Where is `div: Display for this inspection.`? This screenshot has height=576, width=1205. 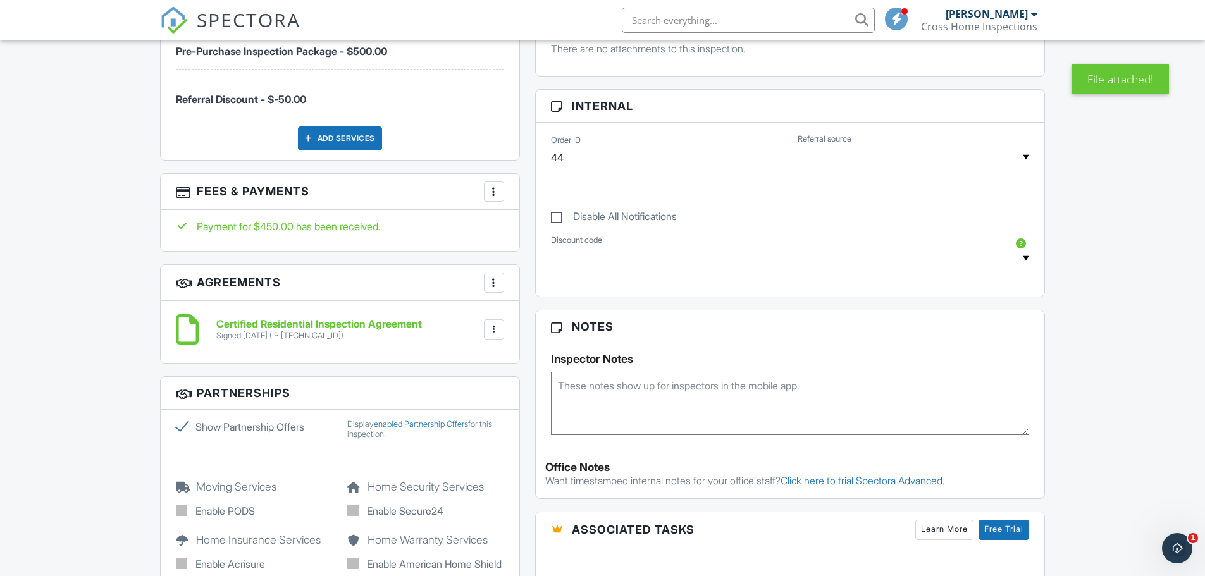 div: Display for this inspection. is located at coordinates (426, 429).